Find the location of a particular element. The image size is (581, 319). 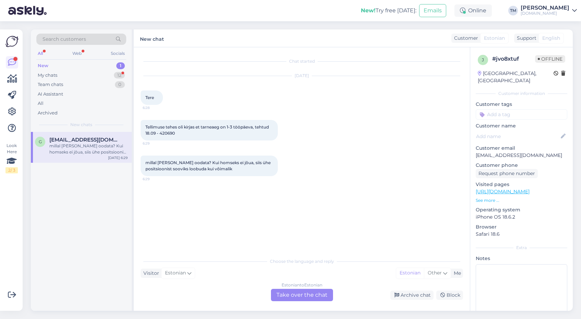

b: New! is located at coordinates (368, 10).